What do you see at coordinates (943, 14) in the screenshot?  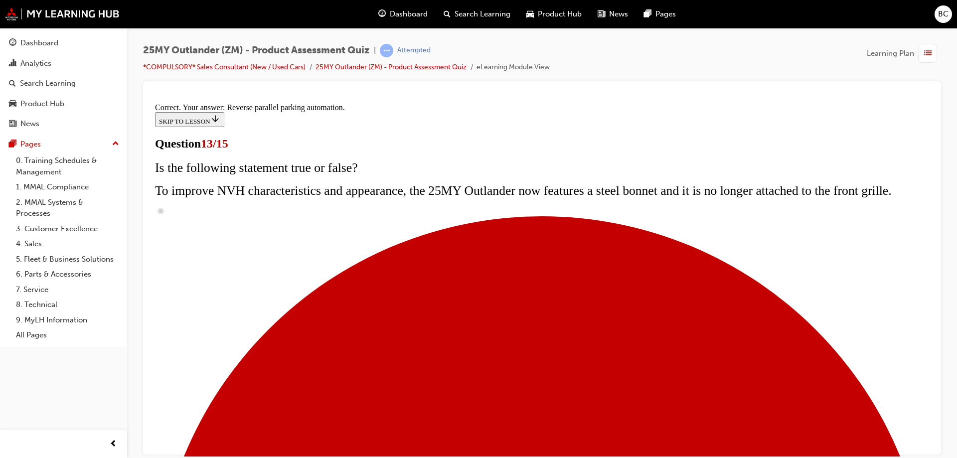 I see `button: BC` at bounding box center [943, 14].